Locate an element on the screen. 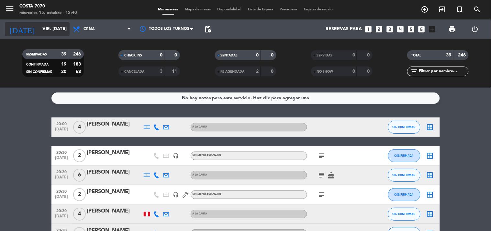 Image resolution: width=491 pixels, height=231 pixels. span: TOTAL is located at coordinates (416, 55).